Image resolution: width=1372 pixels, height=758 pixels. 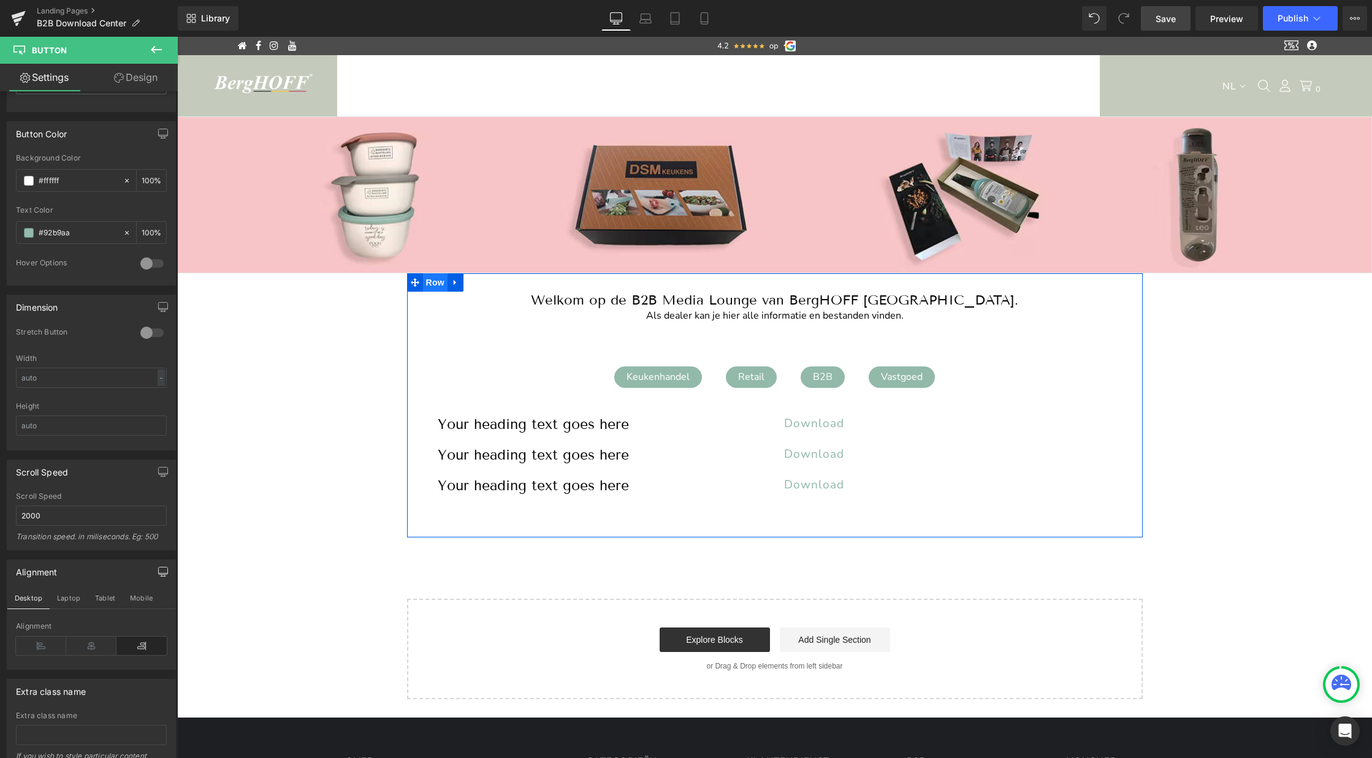 What do you see at coordinates (141, 598) in the screenshot?
I see `button: Mobile` at bounding box center [141, 598].